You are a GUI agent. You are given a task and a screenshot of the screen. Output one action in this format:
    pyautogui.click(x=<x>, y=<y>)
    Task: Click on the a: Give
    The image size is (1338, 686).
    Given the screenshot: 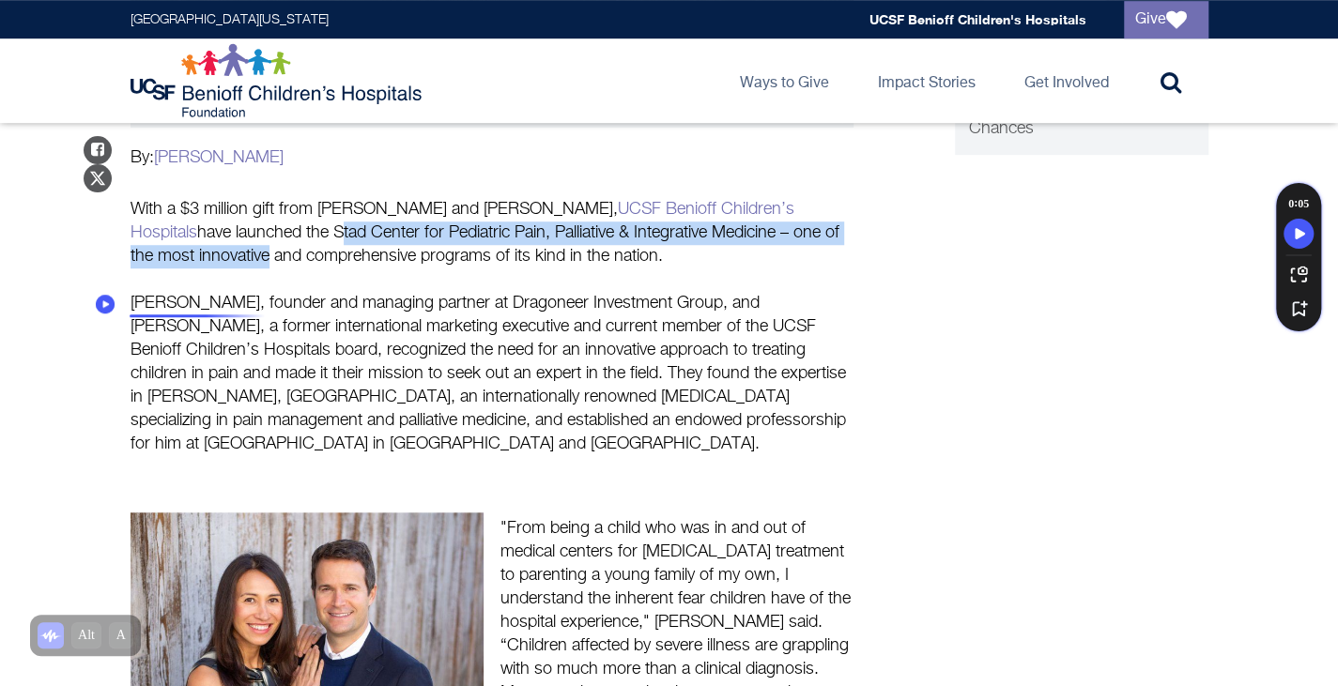 What is the action you would take?
    pyautogui.click(x=1166, y=20)
    